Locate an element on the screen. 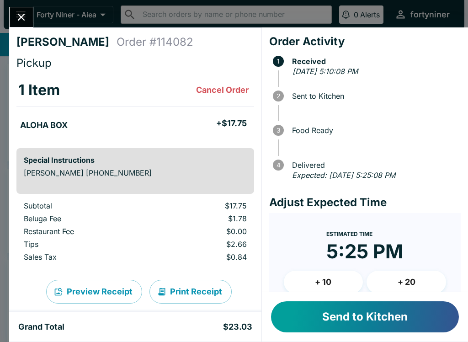 The image size is (468, 342). p: $17.75 is located at coordinates (204, 206).